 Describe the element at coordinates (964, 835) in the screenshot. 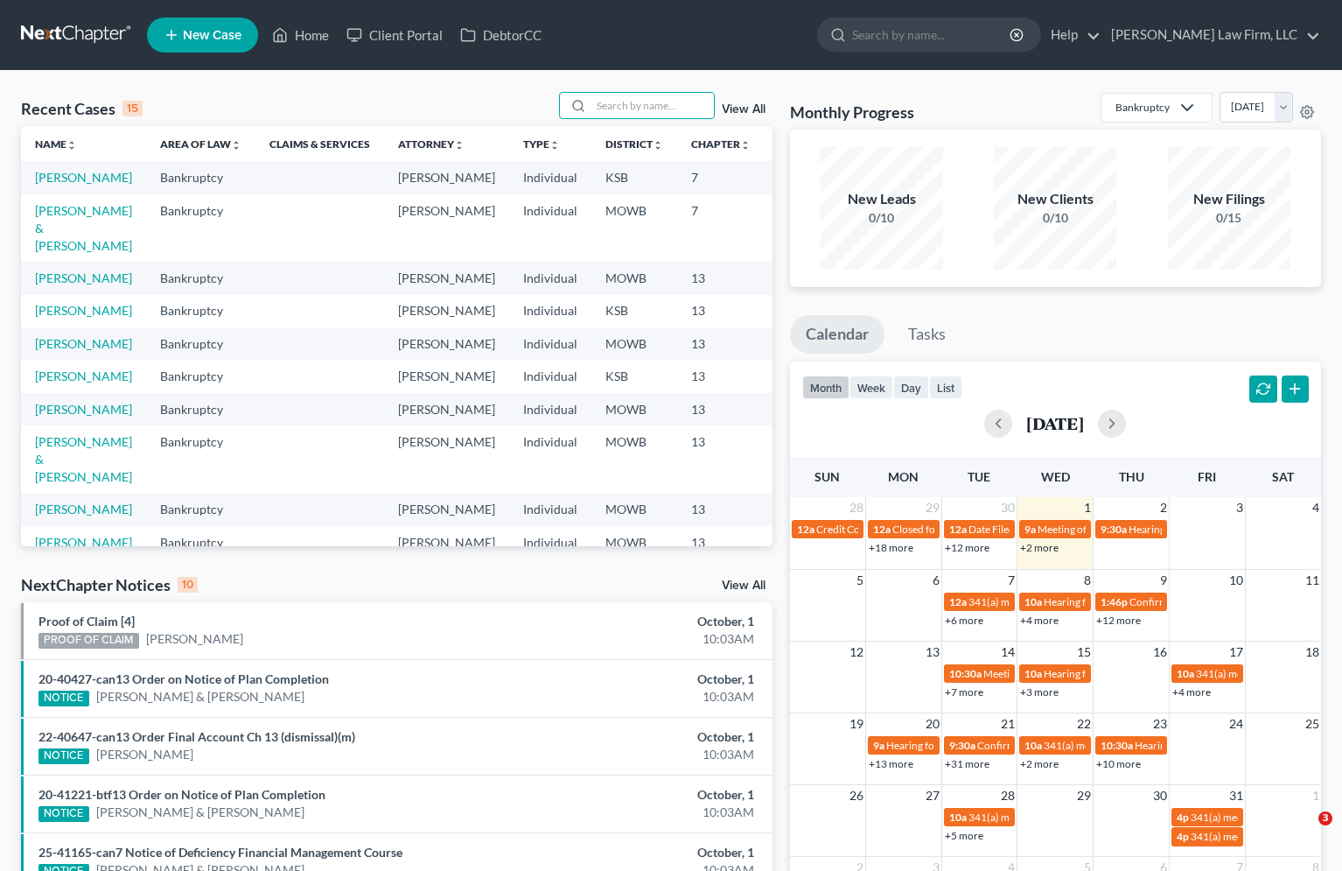

I see `a: +5 more` at that location.